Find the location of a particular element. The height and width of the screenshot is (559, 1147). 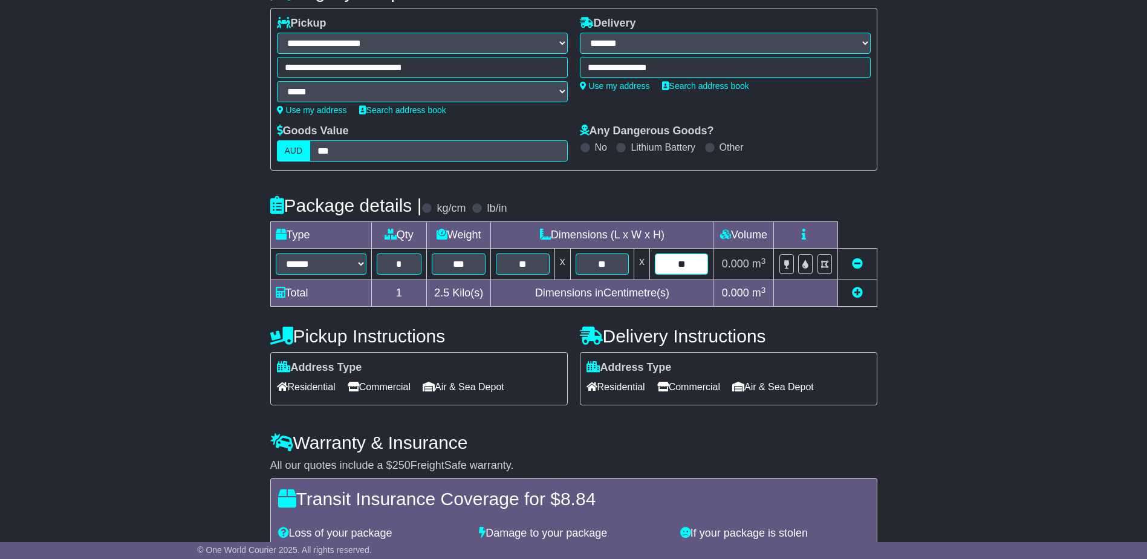

label: AUD is located at coordinates (294, 151).